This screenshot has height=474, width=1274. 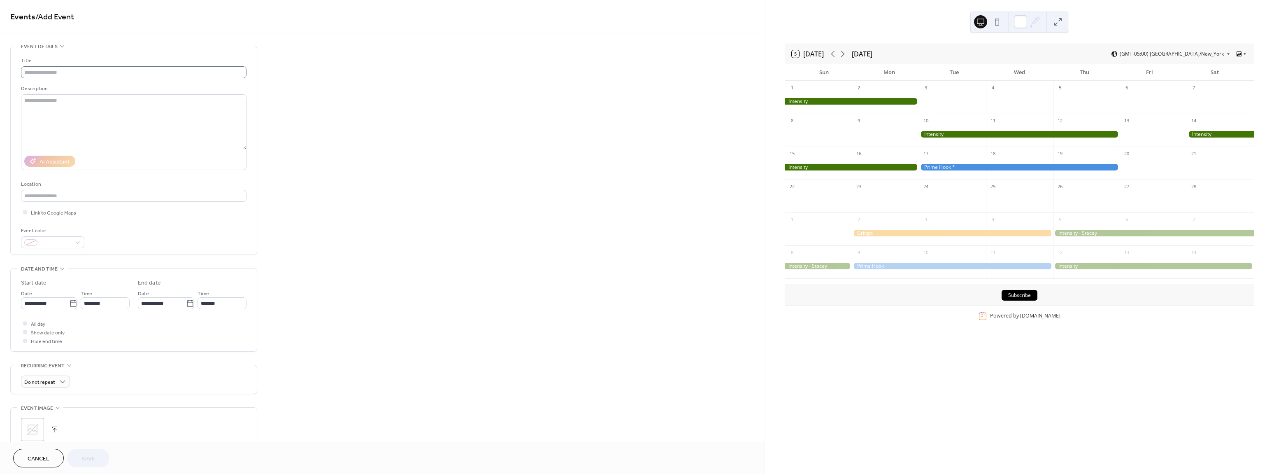 What do you see at coordinates (824, 72) in the screenshot?
I see `div: Sun` at bounding box center [824, 72].